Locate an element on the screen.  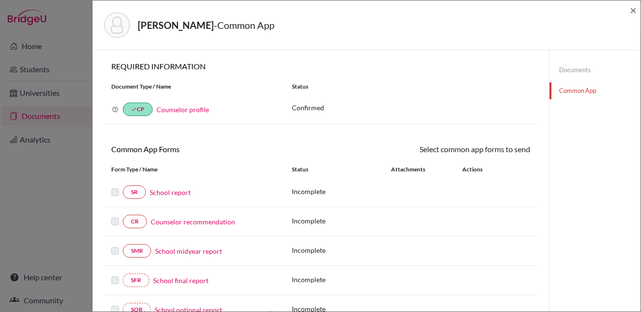
button: Close is located at coordinates (633, 10).